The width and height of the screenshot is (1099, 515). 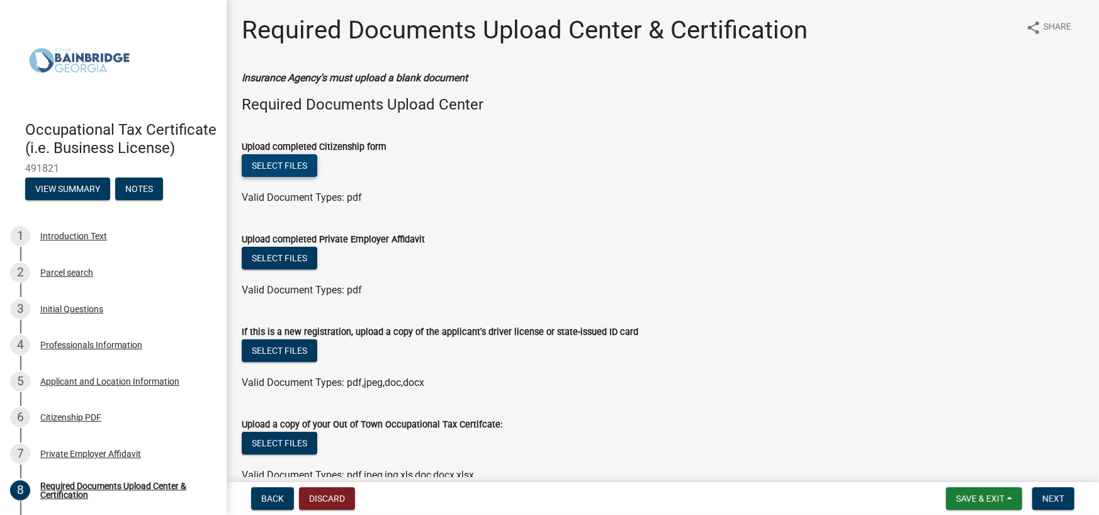 What do you see at coordinates (79, 60) in the screenshot?
I see `img: City of Bainbridge, Georgia (Canceled)` at bounding box center [79, 60].